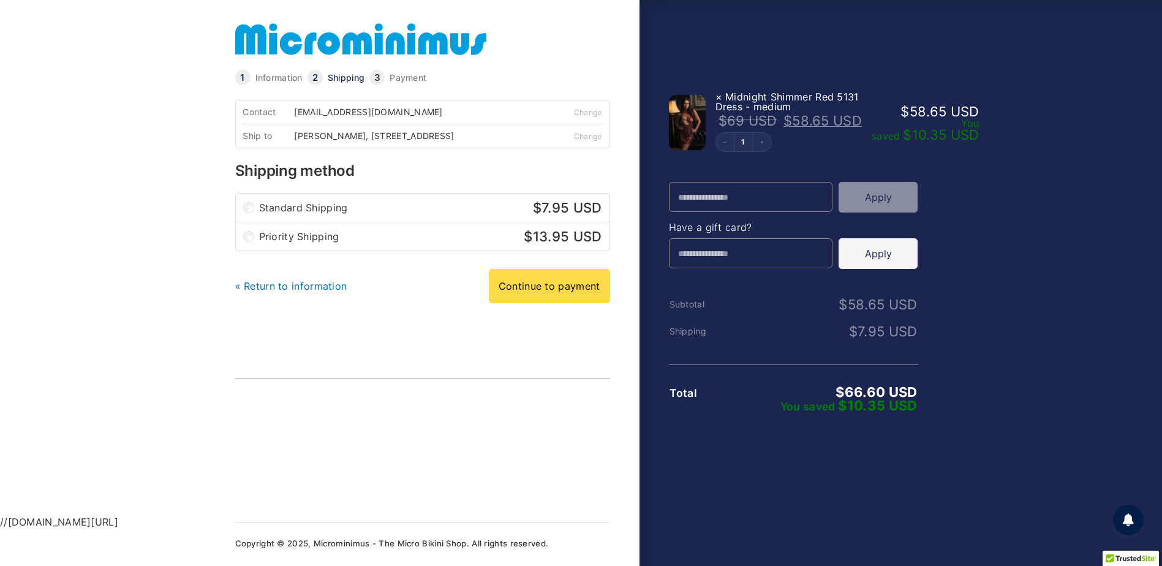 The image size is (1162, 566). I want to click on label: Priority Shipping, so click(431, 237).